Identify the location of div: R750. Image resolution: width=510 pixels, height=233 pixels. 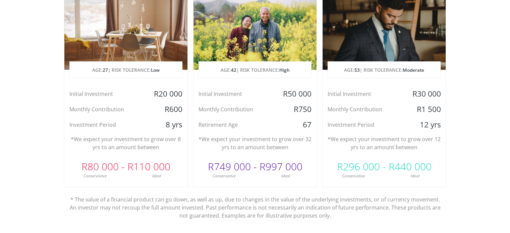
(296, 109).